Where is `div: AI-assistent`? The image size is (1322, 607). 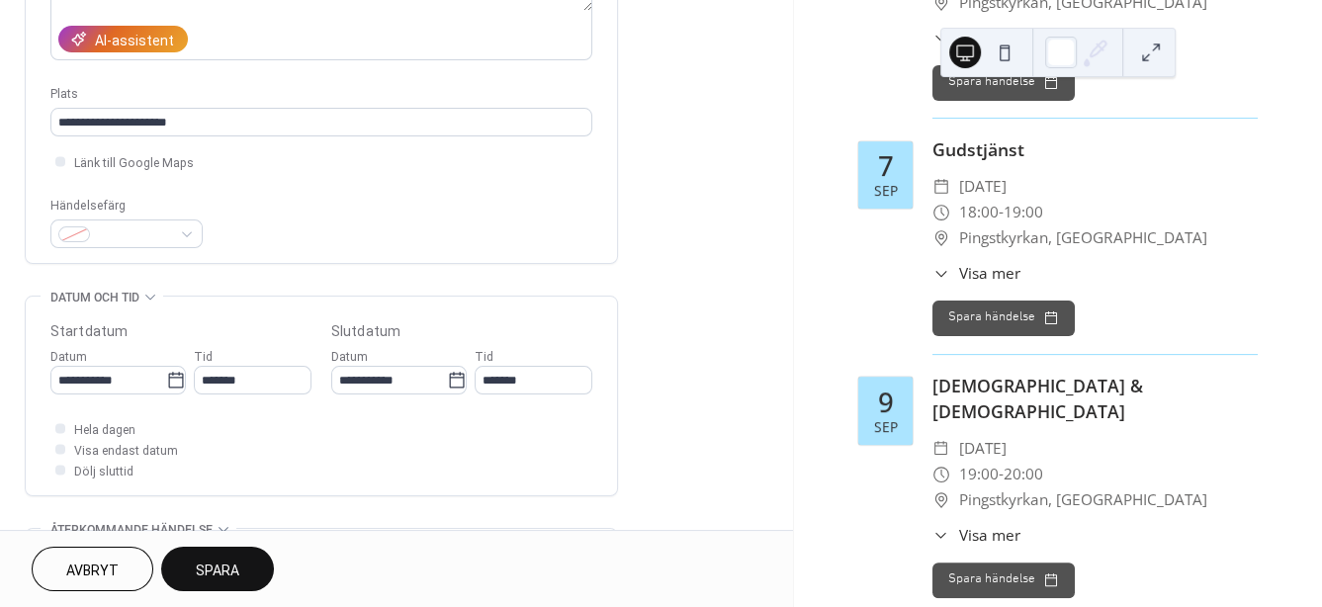
div: AI-assistent is located at coordinates (134, 41).